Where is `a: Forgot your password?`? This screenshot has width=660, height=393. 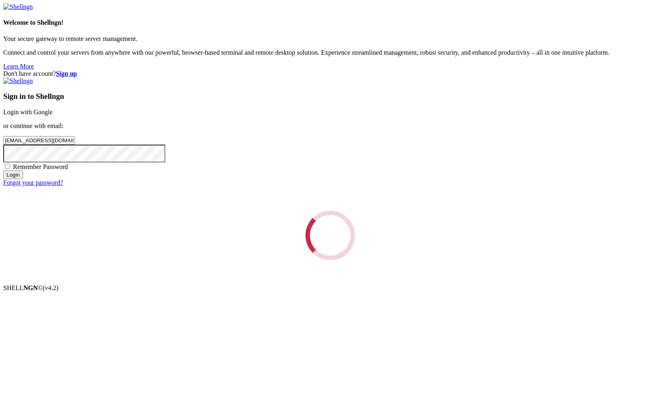
a: Forgot your password? is located at coordinates (33, 182).